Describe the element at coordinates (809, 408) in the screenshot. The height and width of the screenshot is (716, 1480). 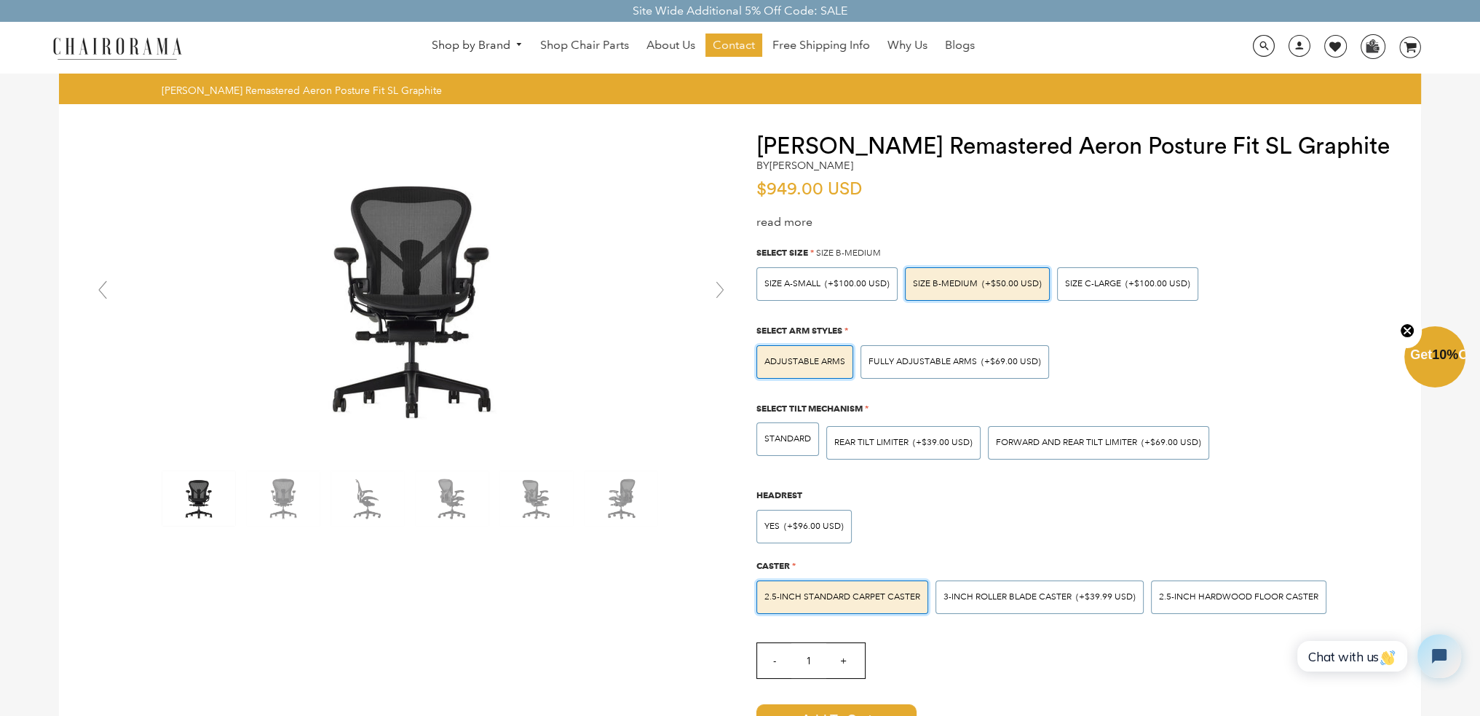
I see `span: Select Tilt Mechanism` at that location.